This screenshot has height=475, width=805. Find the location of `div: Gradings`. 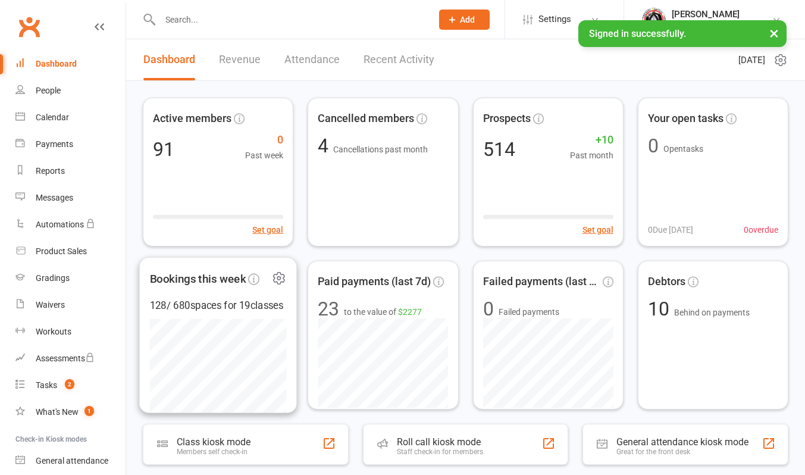

div: Gradings is located at coordinates (52, 278).